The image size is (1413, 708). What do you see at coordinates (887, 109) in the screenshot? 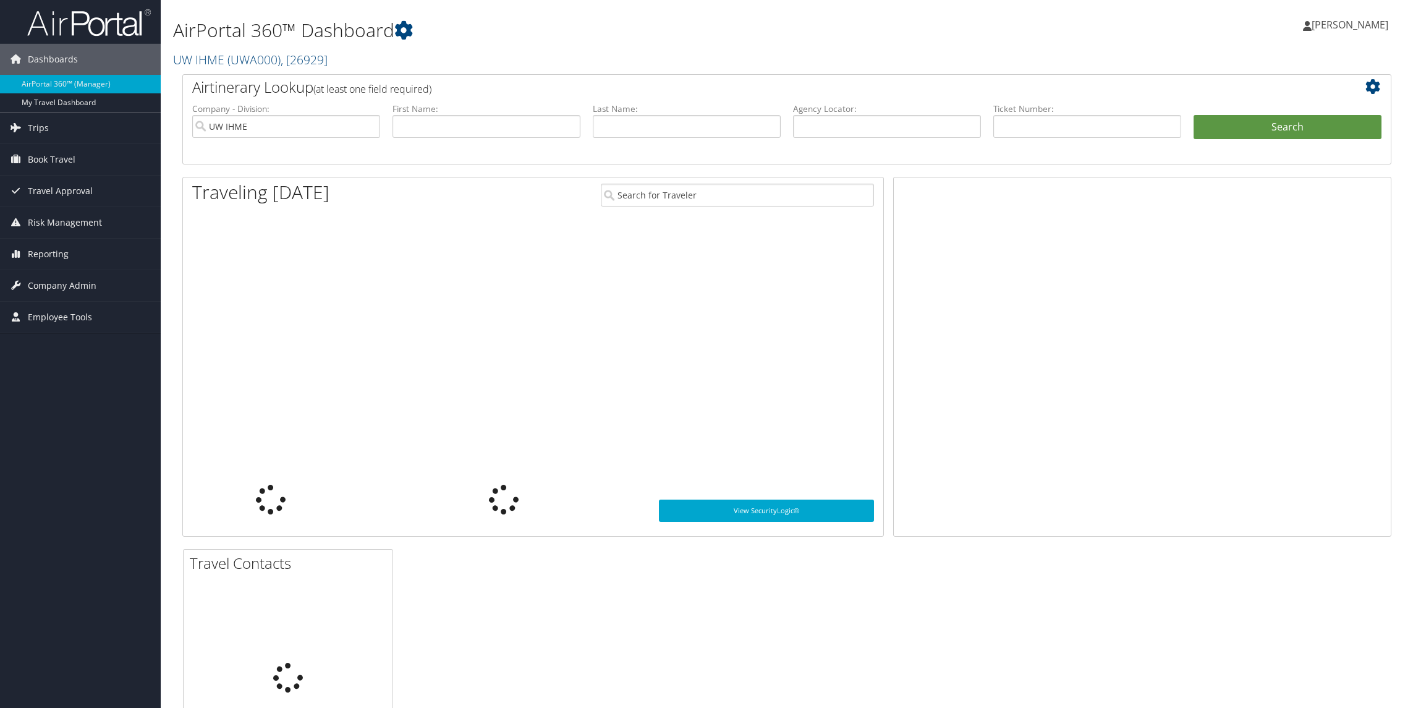
I see `label: Agency Locator:` at bounding box center [887, 109].